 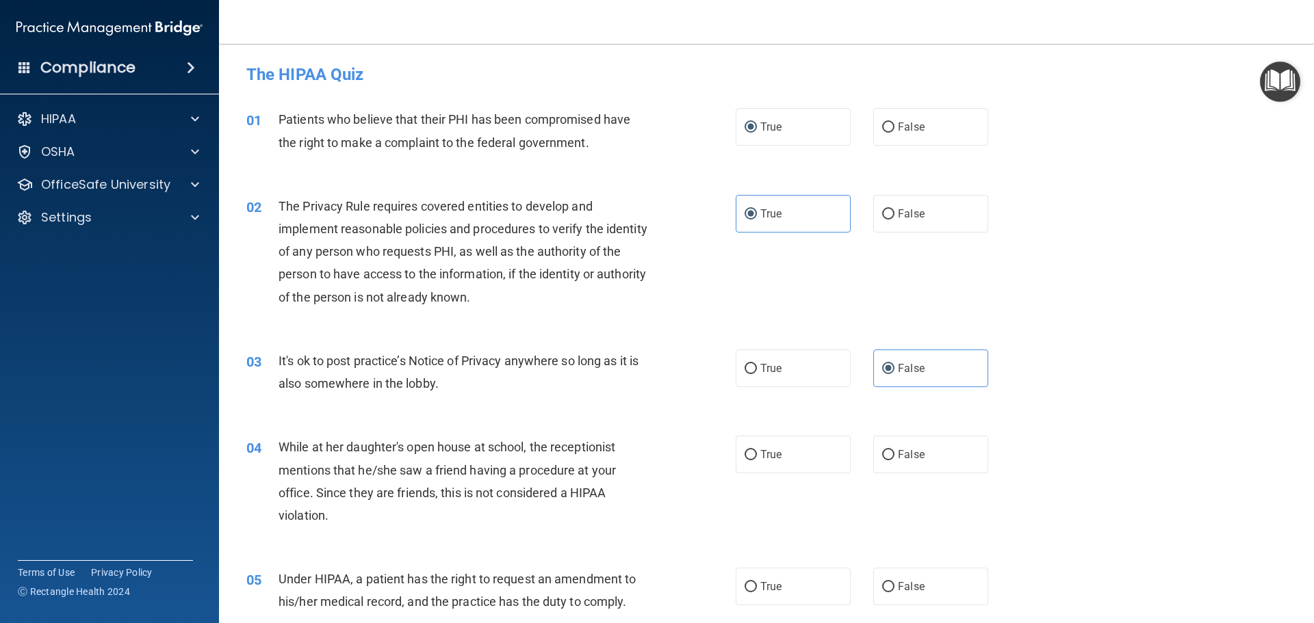 What do you see at coordinates (447, 481) in the screenshot?
I see `span: While at her daughter's open house at school, the receptionist mentions that he/she saw a friend ...` at bounding box center [447, 481].